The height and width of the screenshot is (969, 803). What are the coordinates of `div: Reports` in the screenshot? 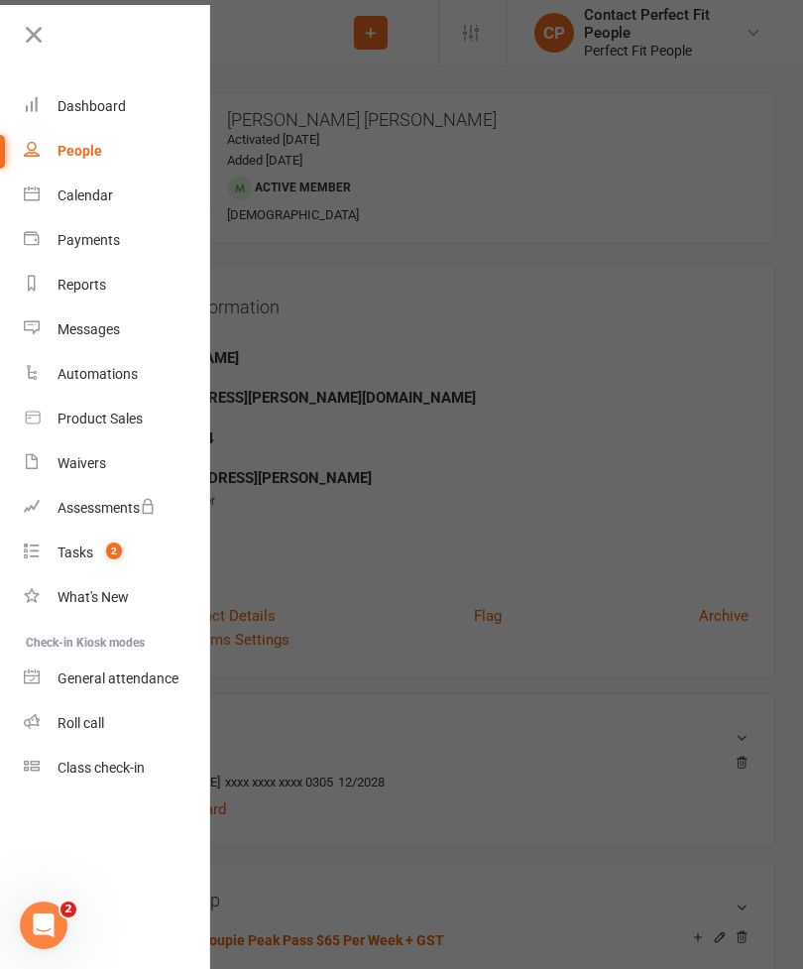 It's located at (81, 285).